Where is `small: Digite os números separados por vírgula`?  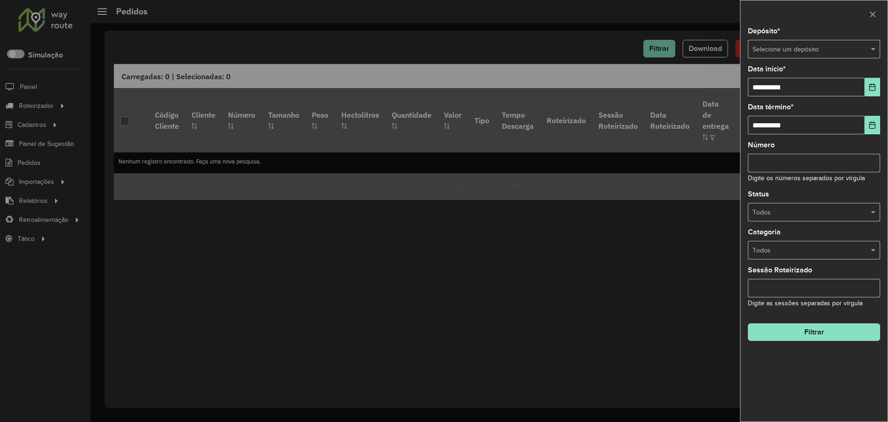
small: Digite os números separados por vírgula is located at coordinates (807, 178).